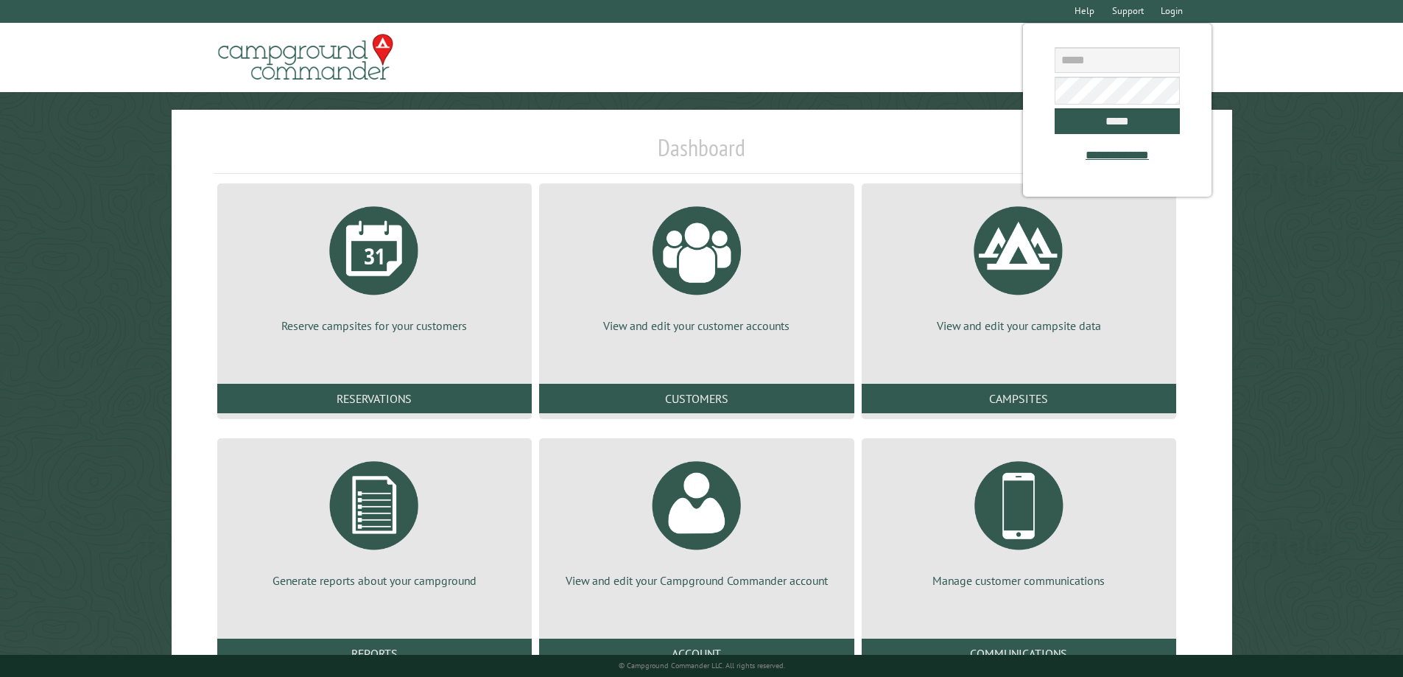  Describe the element at coordinates (696, 325) in the screenshot. I see `p: View and edit your customer accounts` at that location.